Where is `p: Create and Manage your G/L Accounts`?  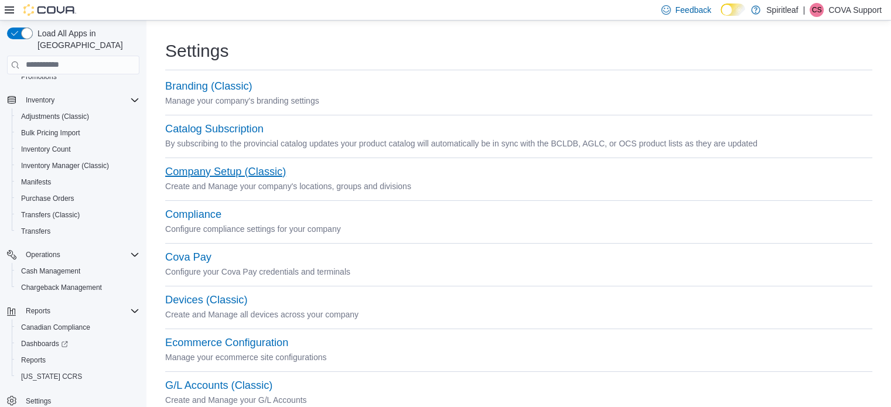
p: Create and Manage your G/L Accounts is located at coordinates (518, 400).